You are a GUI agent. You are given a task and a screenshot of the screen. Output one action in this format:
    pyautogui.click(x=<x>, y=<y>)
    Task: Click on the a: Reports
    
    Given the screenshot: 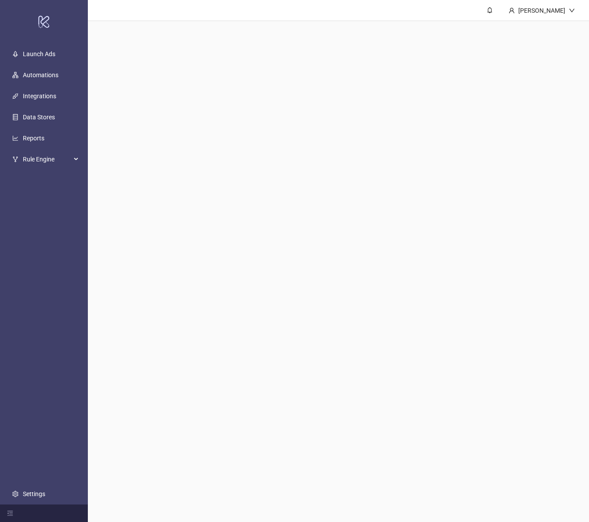 What is the action you would take?
    pyautogui.click(x=33, y=138)
    